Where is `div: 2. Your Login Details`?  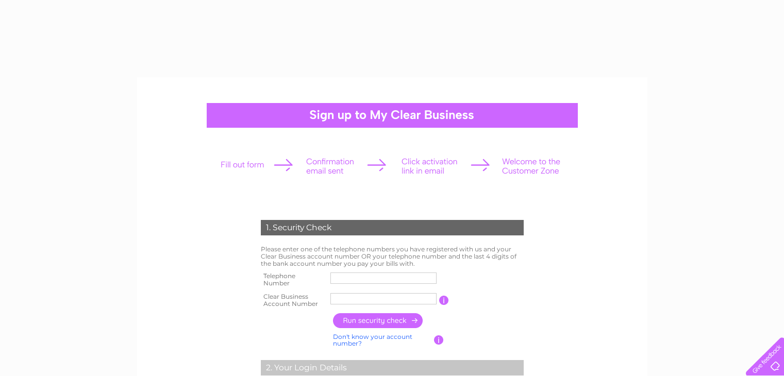
div: 2. Your Login Details is located at coordinates (392, 368).